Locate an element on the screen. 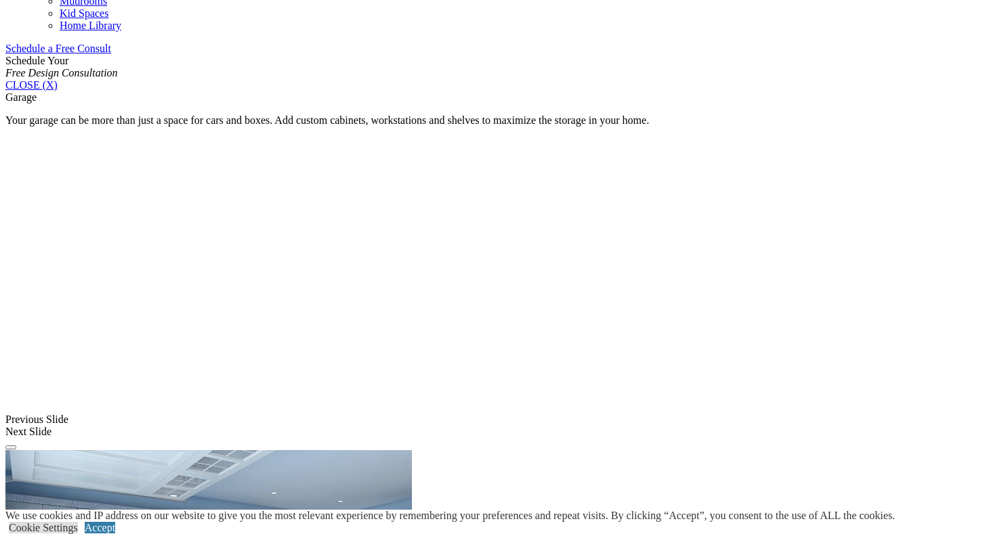 The image size is (1002, 534). span: Garage is located at coordinates (21, 97).